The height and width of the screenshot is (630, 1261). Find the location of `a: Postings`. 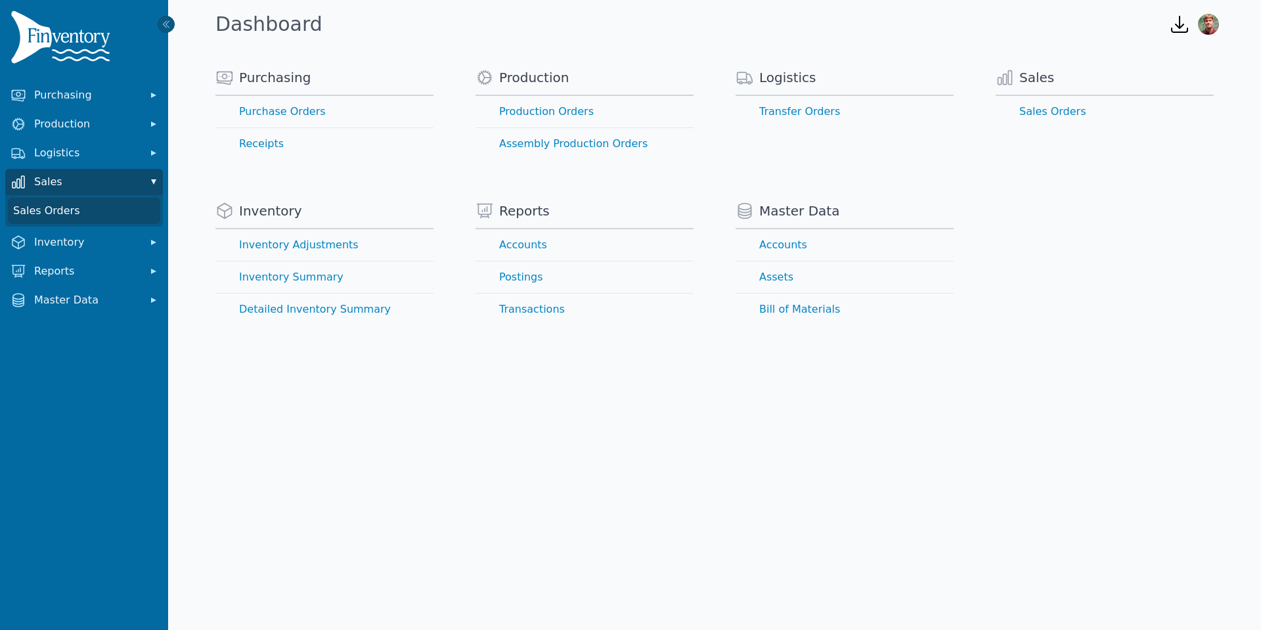

a: Postings is located at coordinates (584, 277).